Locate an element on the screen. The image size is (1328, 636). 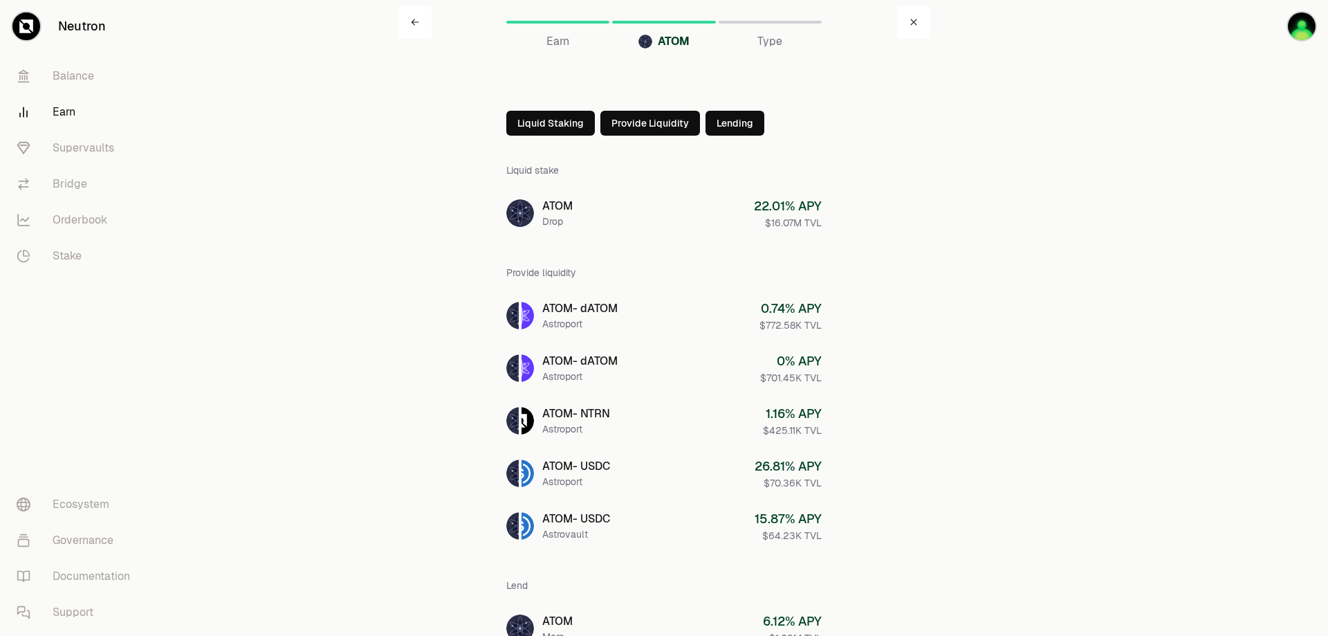
a: Governance is located at coordinates (77, 540).